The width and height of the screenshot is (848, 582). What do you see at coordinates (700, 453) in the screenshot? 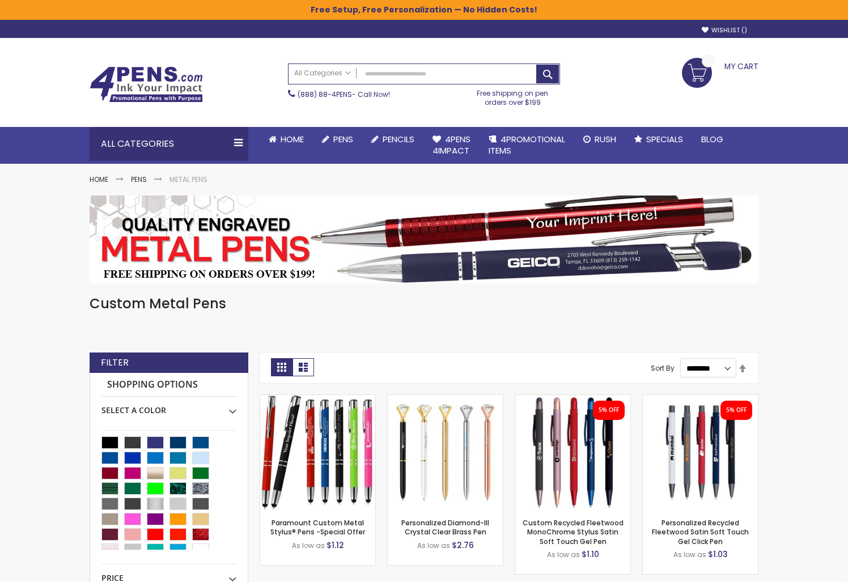
I see `img: Personalized Recycled Fleetwood Satin Soft Touch Gel Click Pen` at bounding box center [700, 453].